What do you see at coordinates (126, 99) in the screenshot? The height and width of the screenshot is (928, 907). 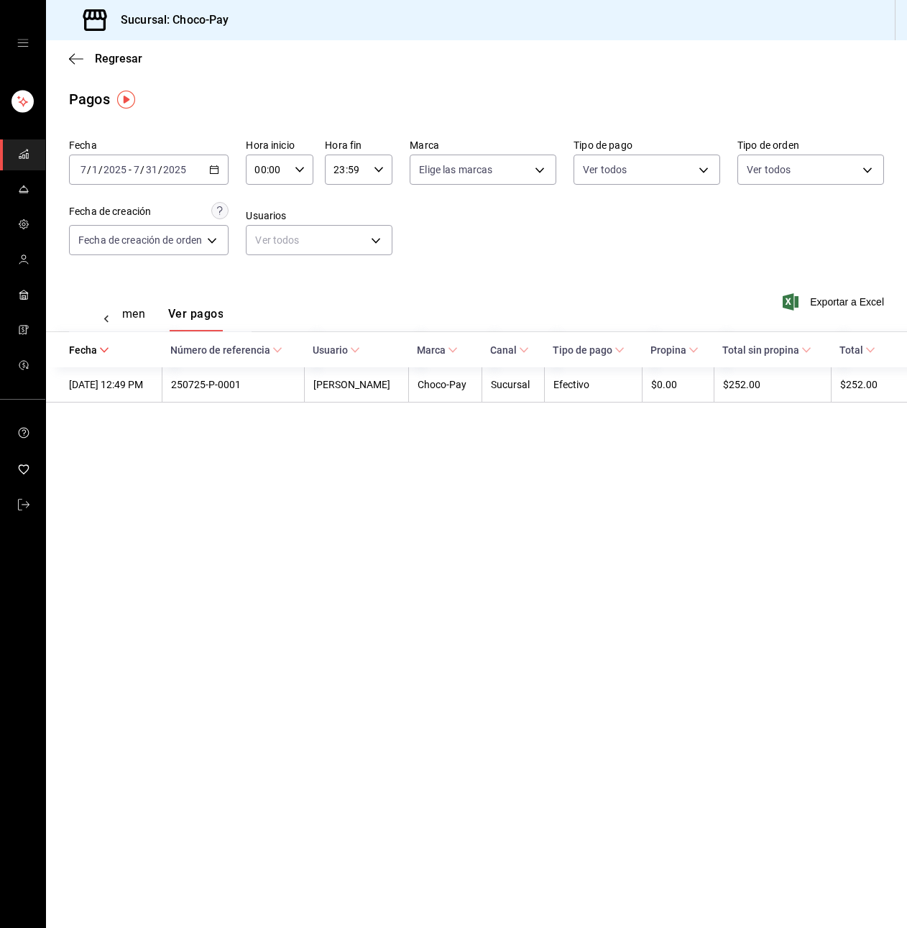 I see `button: Tooltip marker` at bounding box center [126, 99].